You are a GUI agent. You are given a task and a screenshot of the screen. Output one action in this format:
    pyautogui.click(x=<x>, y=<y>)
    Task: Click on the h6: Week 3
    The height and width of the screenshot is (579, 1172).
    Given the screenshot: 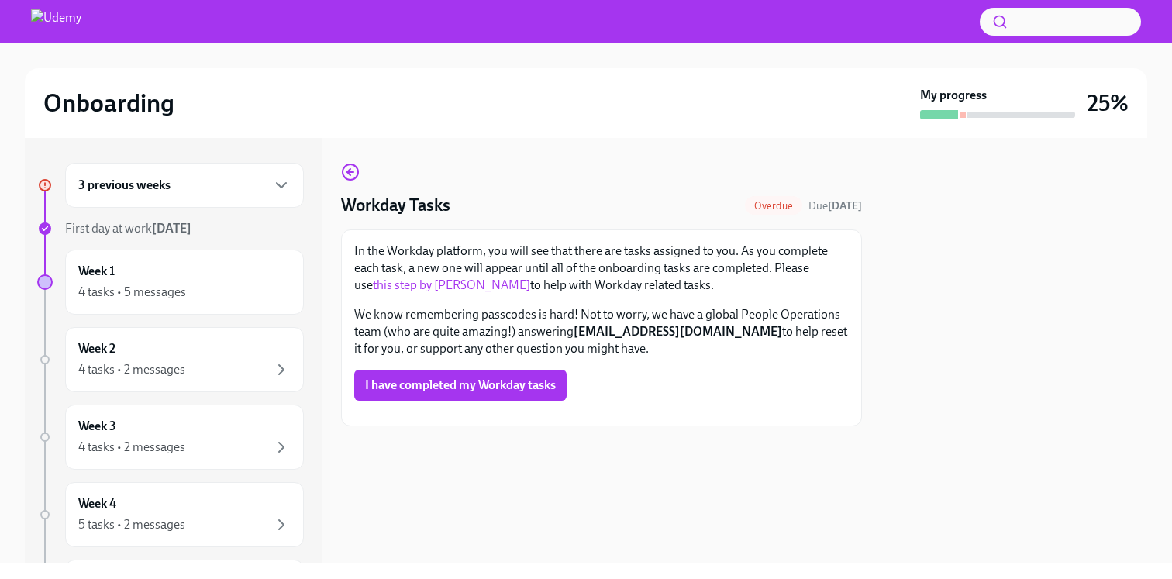 What is the action you would take?
    pyautogui.click(x=97, y=426)
    